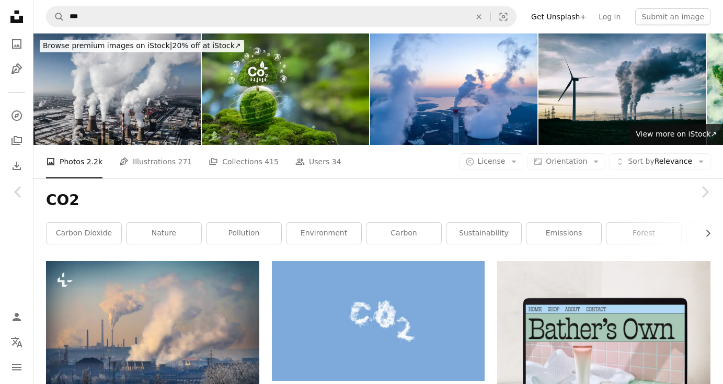 This screenshot has height=384, width=723. I want to click on button: Search Unsplash, so click(55, 17).